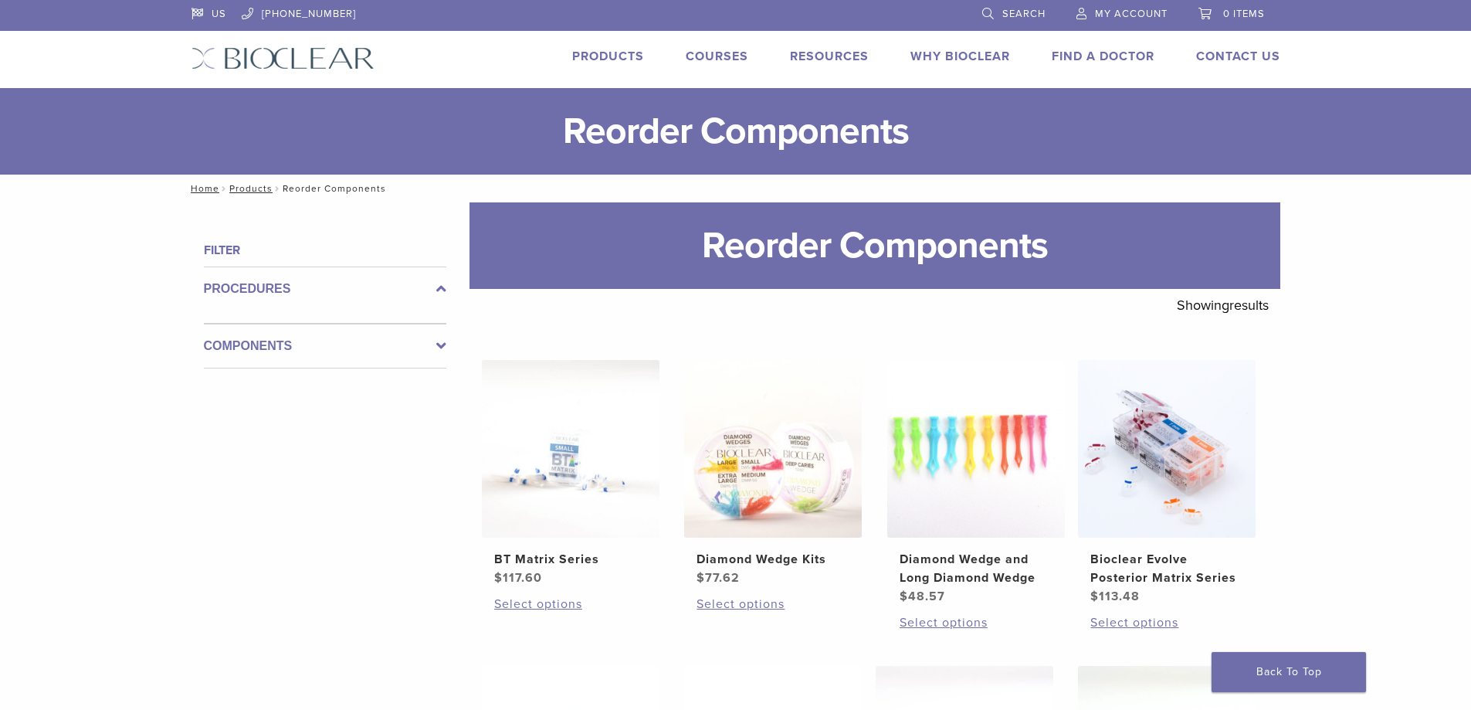  Describe the element at coordinates (325, 289) in the screenshot. I see `label: Procedures` at that location.